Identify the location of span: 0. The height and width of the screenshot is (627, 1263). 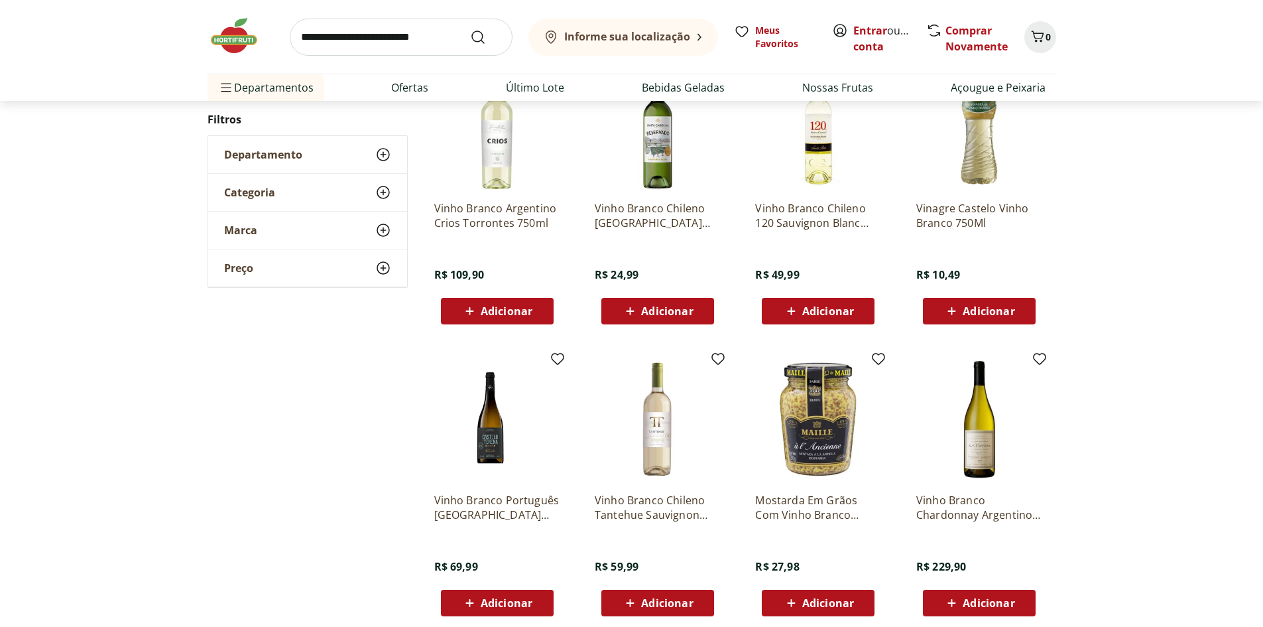
(1048, 36).